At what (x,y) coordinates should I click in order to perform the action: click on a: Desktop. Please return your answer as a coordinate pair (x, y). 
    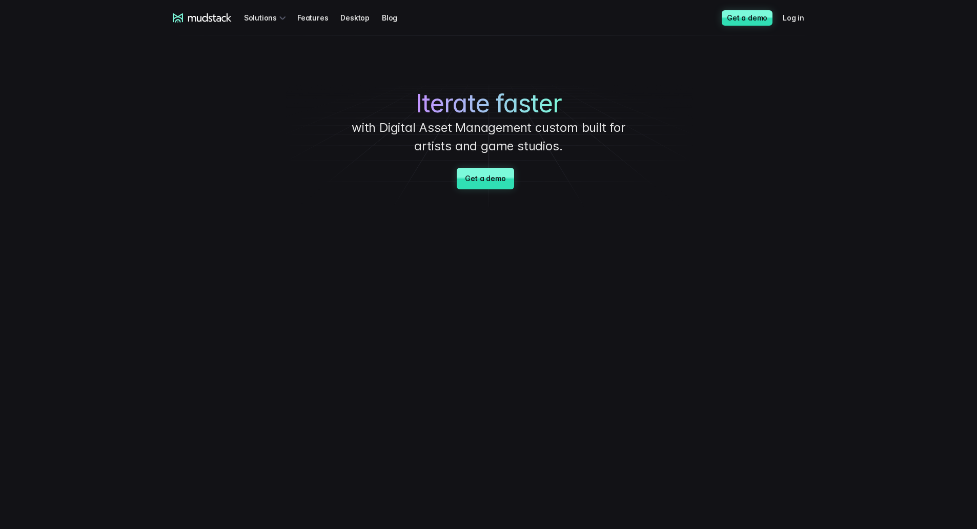
    Looking at the image, I should click on (361, 17).